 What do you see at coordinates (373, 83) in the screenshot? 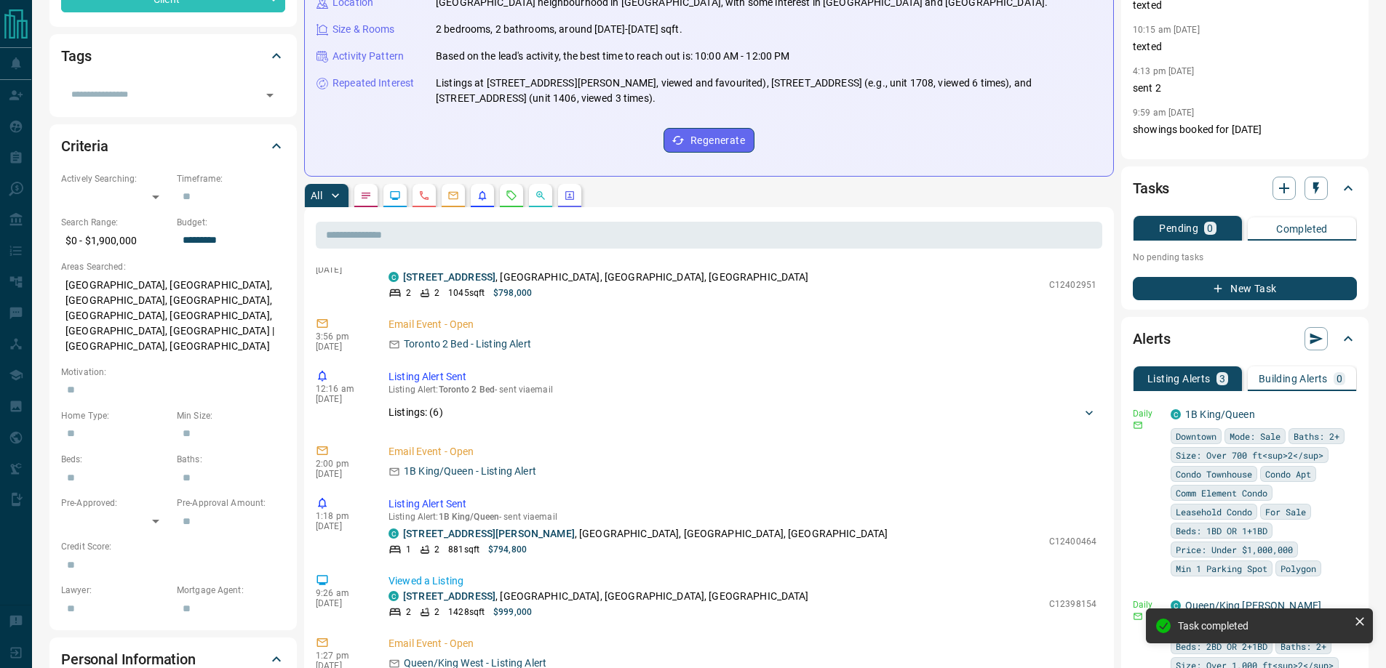
I see `p: Repeated Interest` at bounding box center [373, 83].